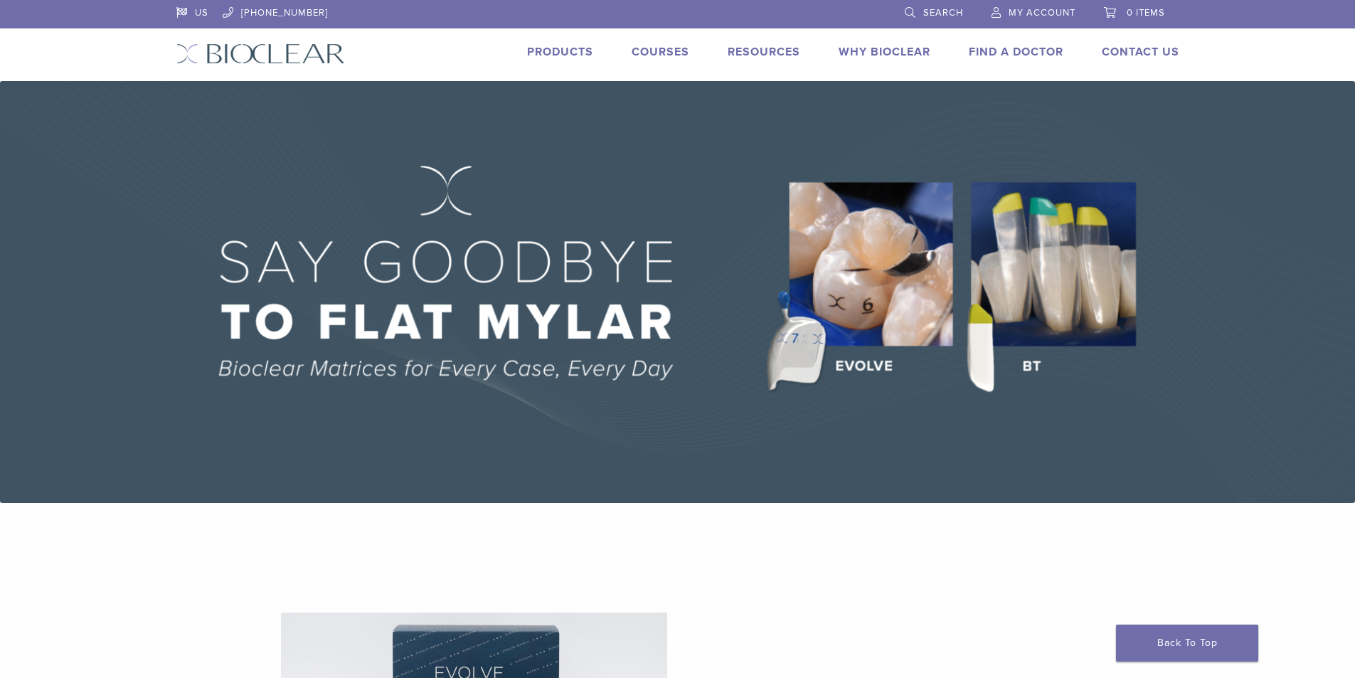 This screenshot has width=1355, height=678. What do you see at coordinates (1187, 643) in the screenshot?
I see `a: Back To Top` at bounding box center [1187, 643].